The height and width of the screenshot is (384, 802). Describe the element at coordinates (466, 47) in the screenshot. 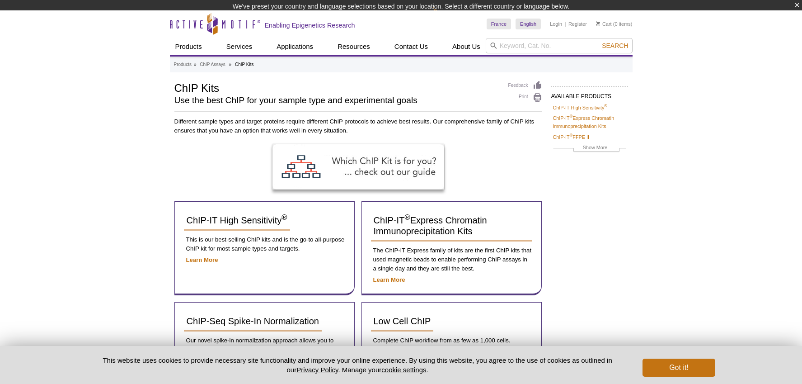

I see `a: About Us` at that location.